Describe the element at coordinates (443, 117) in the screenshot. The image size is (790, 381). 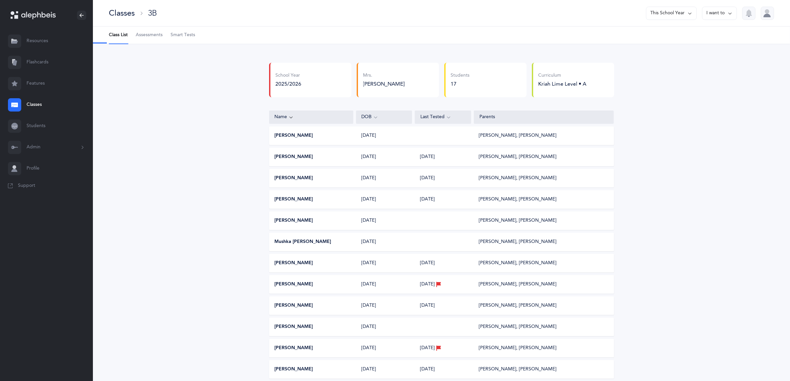
I see `div: Last Tested` at that location.